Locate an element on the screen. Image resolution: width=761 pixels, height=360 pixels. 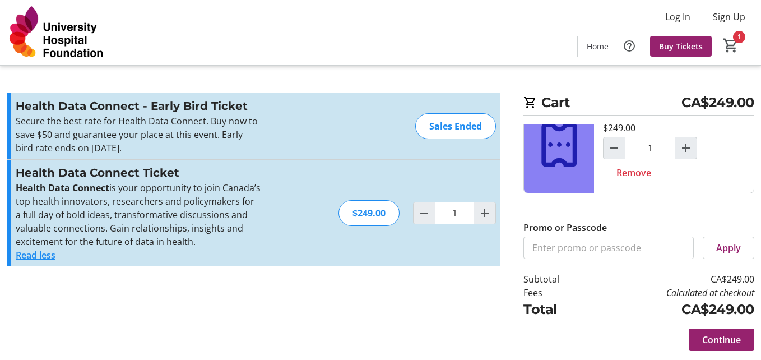
a: Buy Tickets is located at coordinates (681, 46).